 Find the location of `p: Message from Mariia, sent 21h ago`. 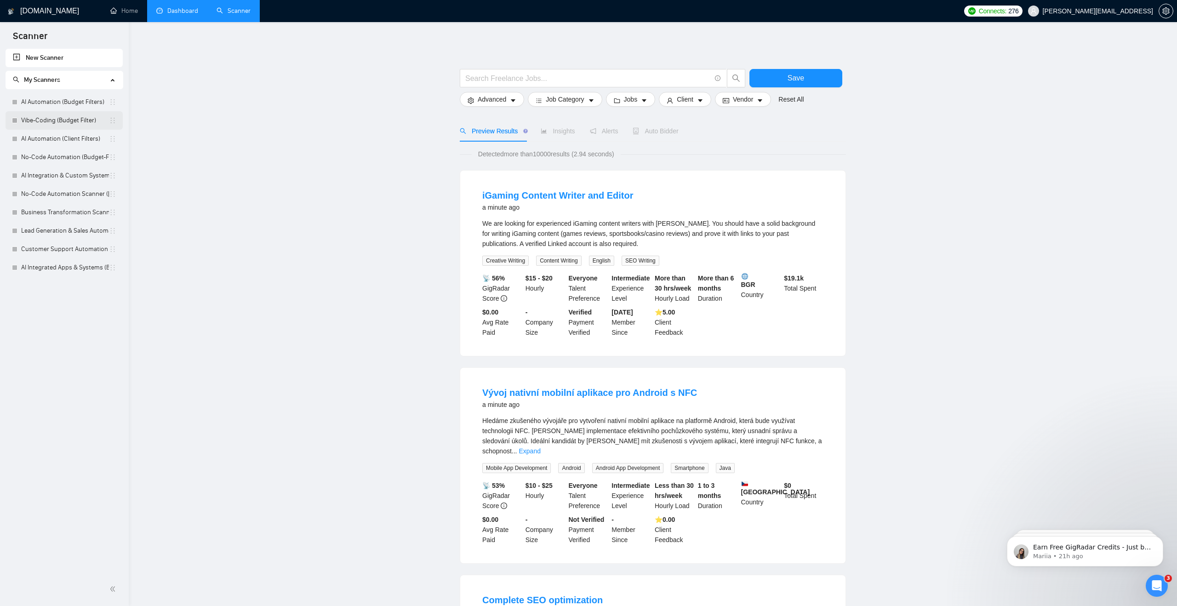

p: Message from Mariia, sent 21h ago is located at coordinates (99, 40).